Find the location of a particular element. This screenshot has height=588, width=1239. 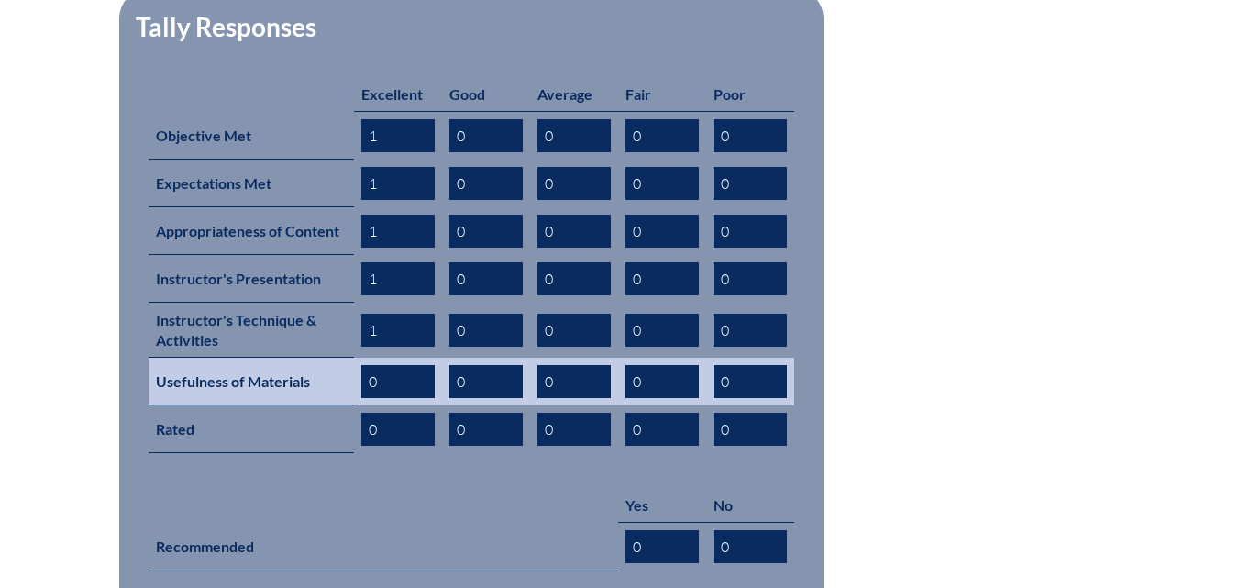

th: Yes is located at coordinates (662, 505).